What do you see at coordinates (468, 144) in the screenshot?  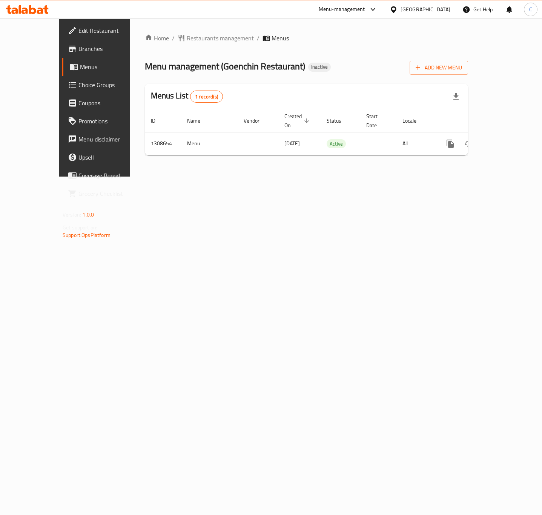 I see `button: Change Status` at bounding box center [468, 144].